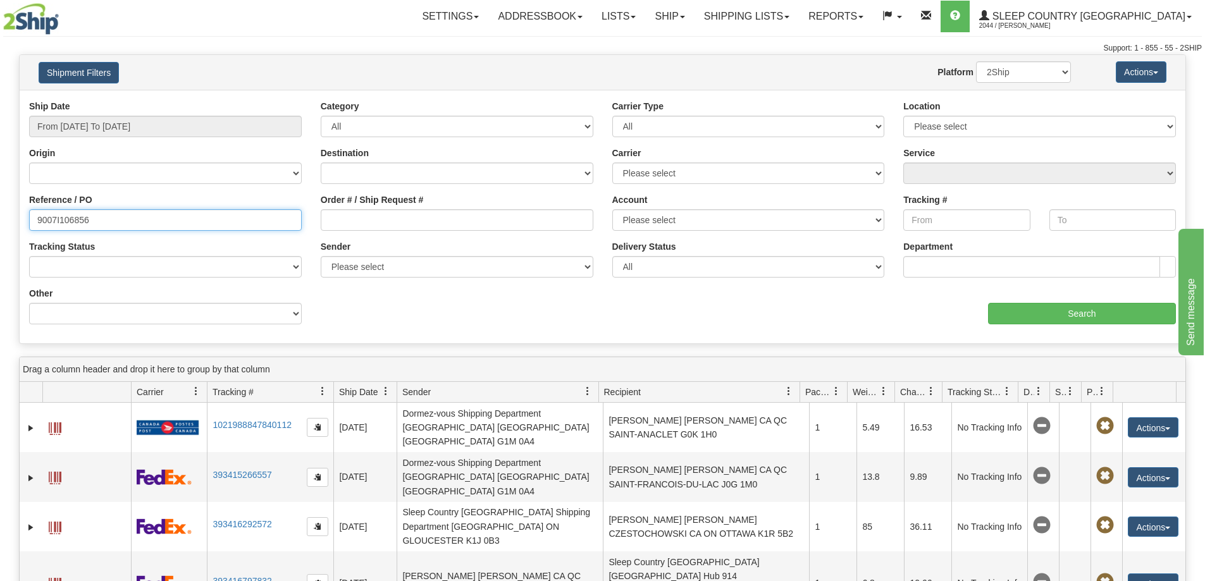 This screenshot has width=1205, height=581. I want to click on a: Settings, so click(450, 16).